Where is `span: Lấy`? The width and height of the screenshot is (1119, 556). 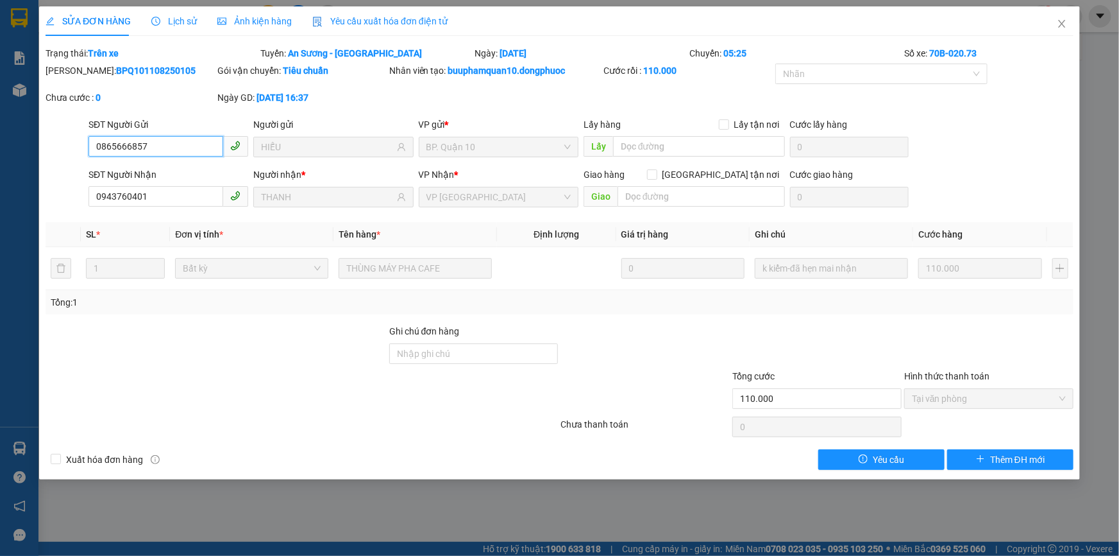
span: Lấy is located at coordinates (599, 146).